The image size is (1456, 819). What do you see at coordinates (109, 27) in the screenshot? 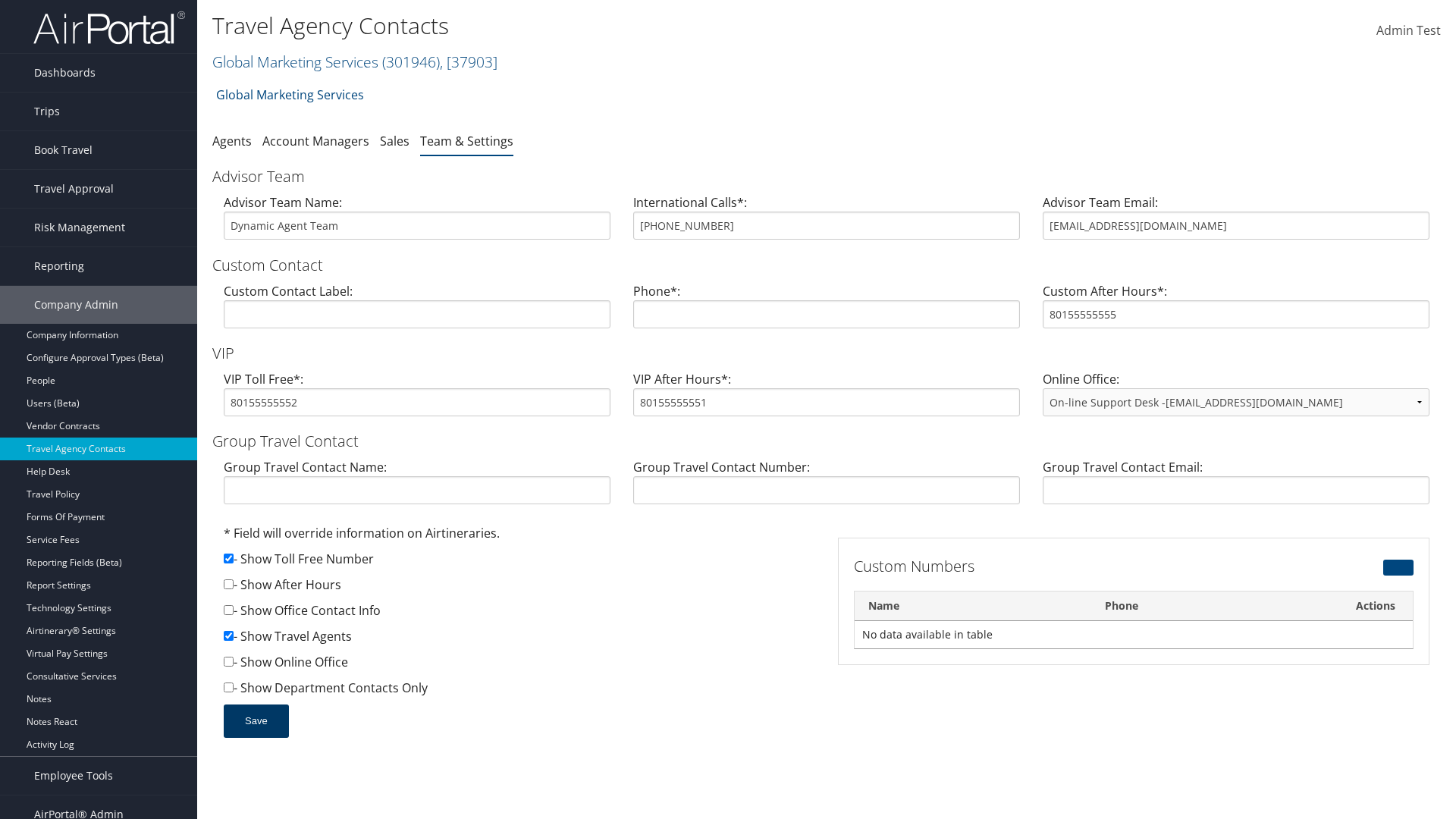
I see `img: airportal-logo.png` at bounding box center [109, 27].